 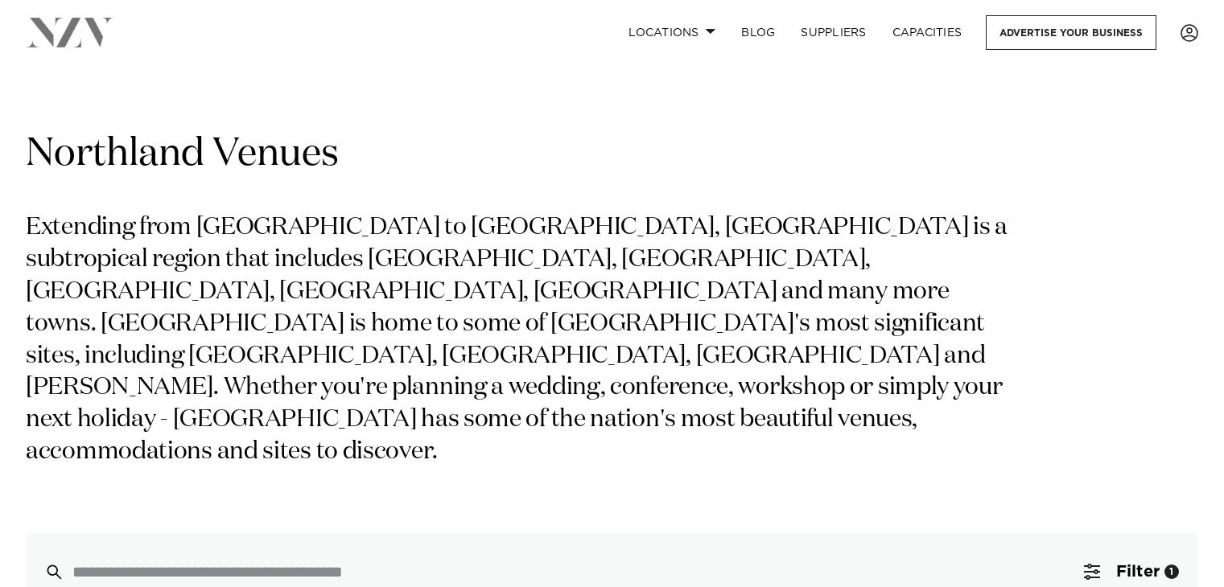 What do you see at coordinates (1071, 32) in the screenshot?
I see `a: Advertise your business` at bounding box center [1071, 32].